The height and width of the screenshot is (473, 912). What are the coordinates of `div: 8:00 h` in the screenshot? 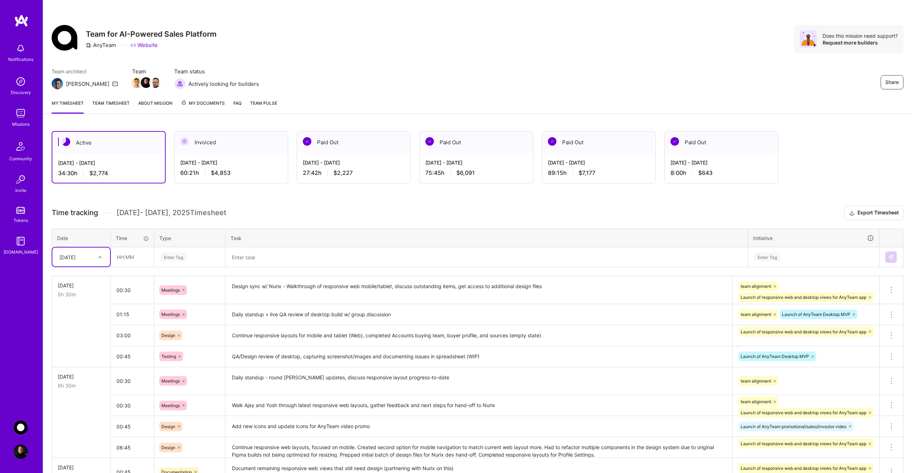 It's located at (721, 173).